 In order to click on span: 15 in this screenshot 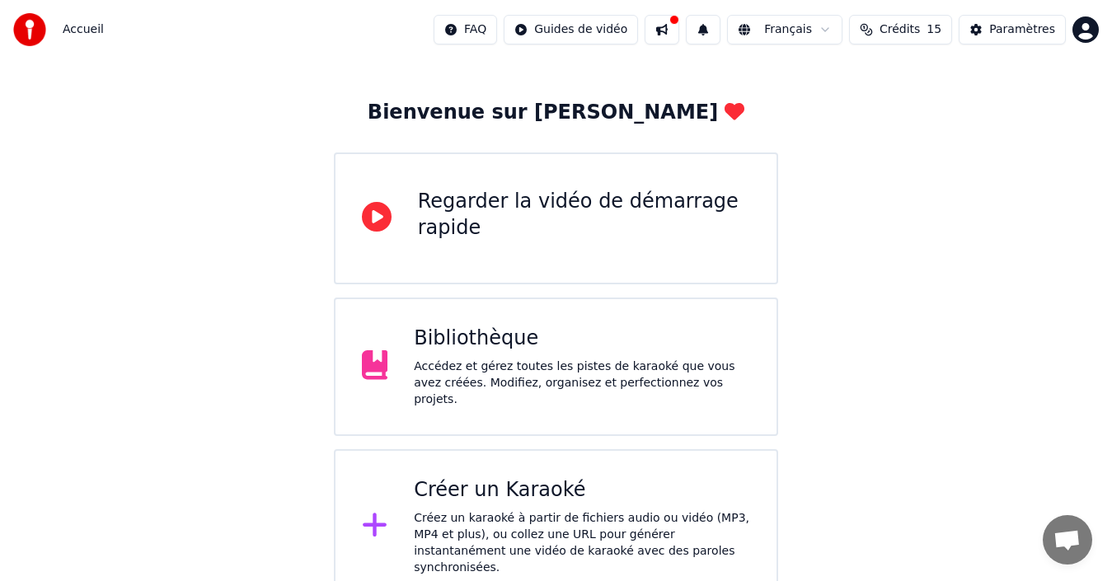, I will do `click(934, 30)`.